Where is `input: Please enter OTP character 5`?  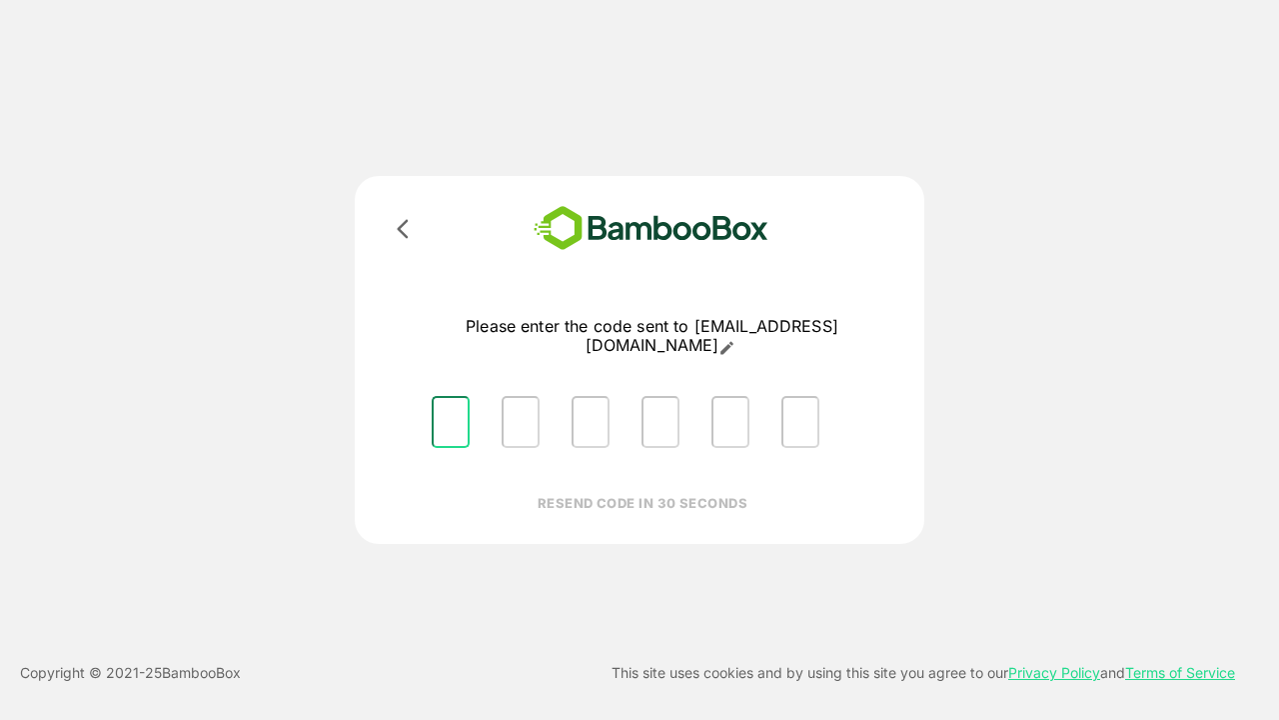
input: Please enter OTP character 5 is located at coordinates (731, 422).